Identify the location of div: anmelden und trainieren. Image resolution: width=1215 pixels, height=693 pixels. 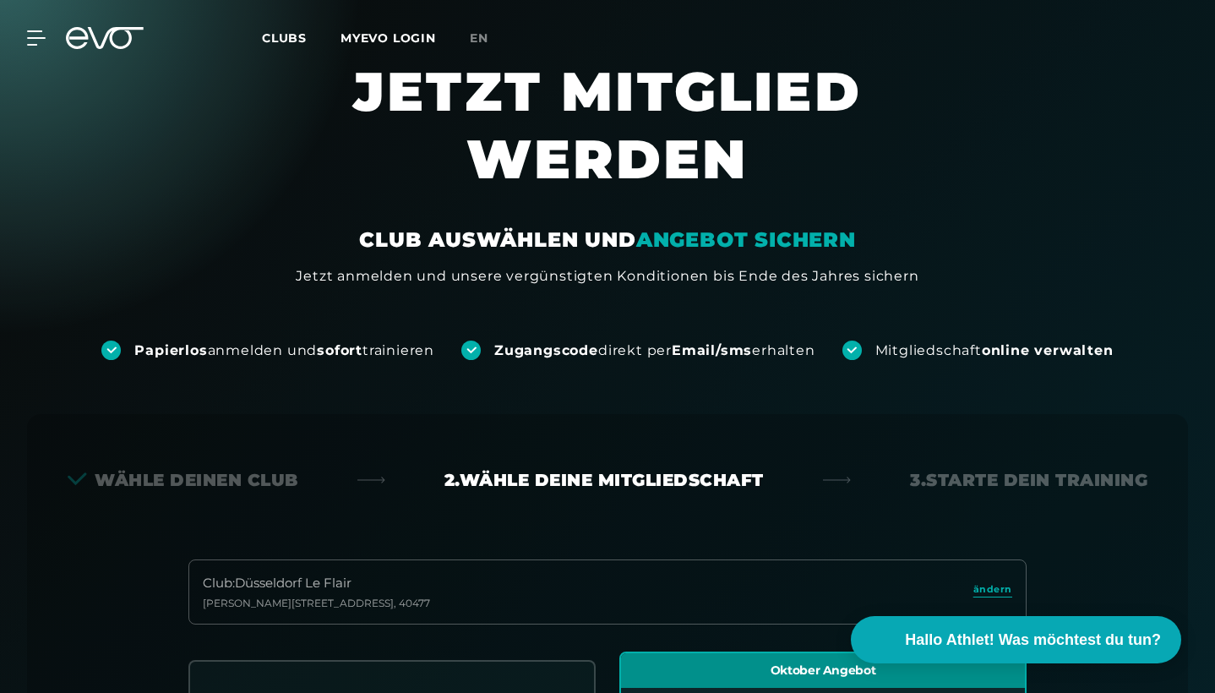
(284, 351).